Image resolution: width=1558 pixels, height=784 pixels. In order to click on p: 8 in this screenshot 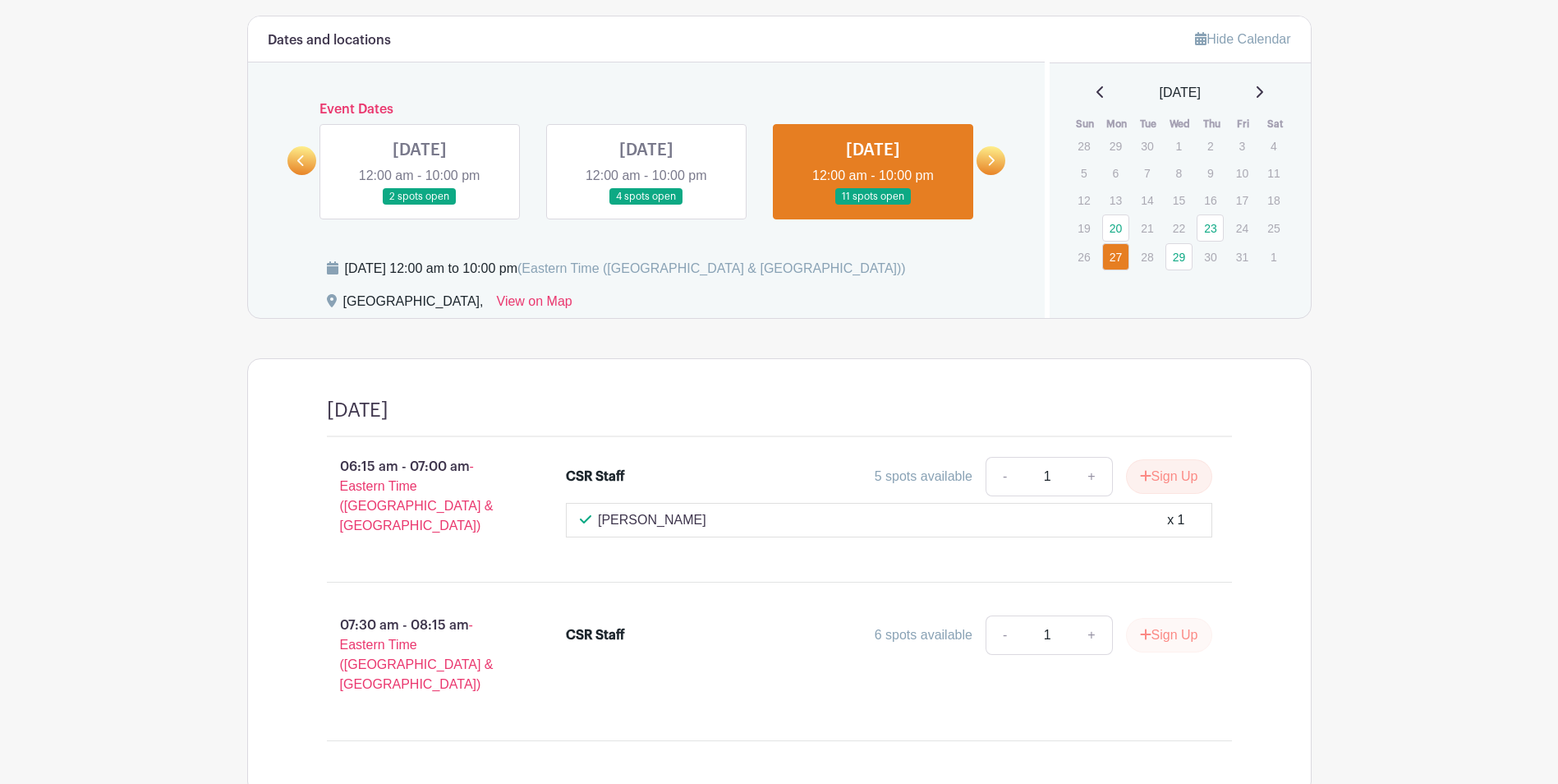, I will do `click(1179, 173)`.